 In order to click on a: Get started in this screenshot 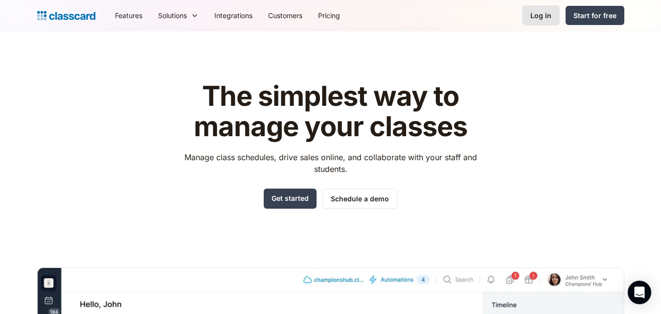, I will do `click(290, 198)`.